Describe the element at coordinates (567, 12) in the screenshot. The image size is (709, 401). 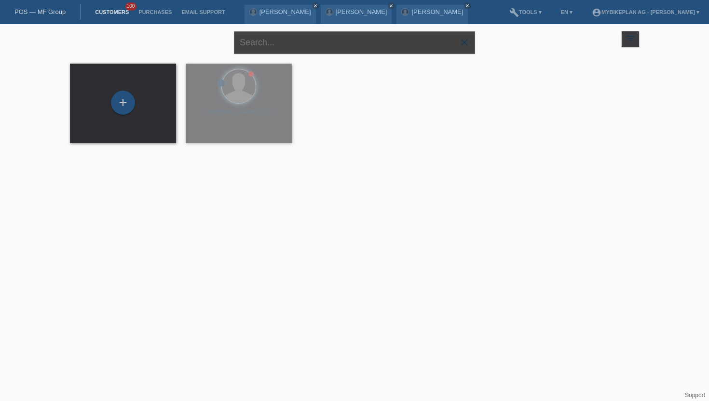
I see `a: EN ▾` at that location.